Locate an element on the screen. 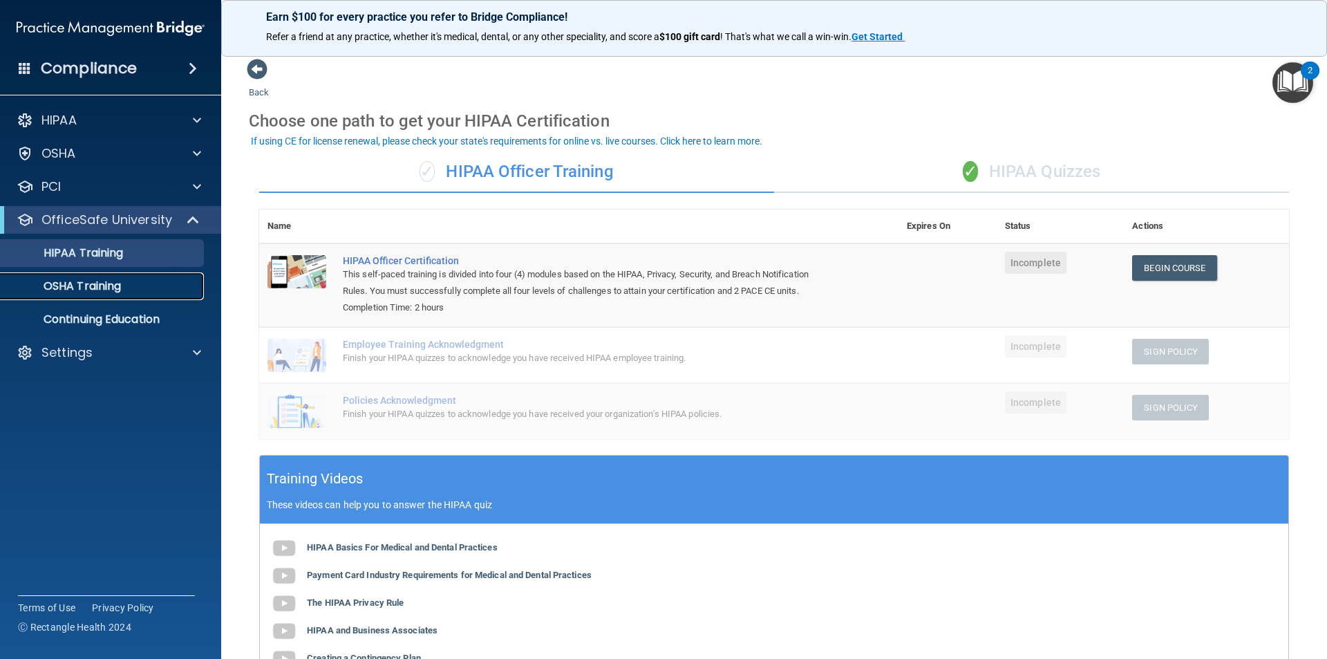  th: Actions is located at coordinates (1206, 226).